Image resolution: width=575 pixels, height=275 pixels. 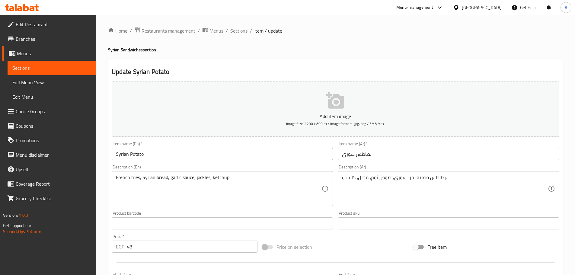 I want to click on a: Coupons, so click(x=49, y=126).